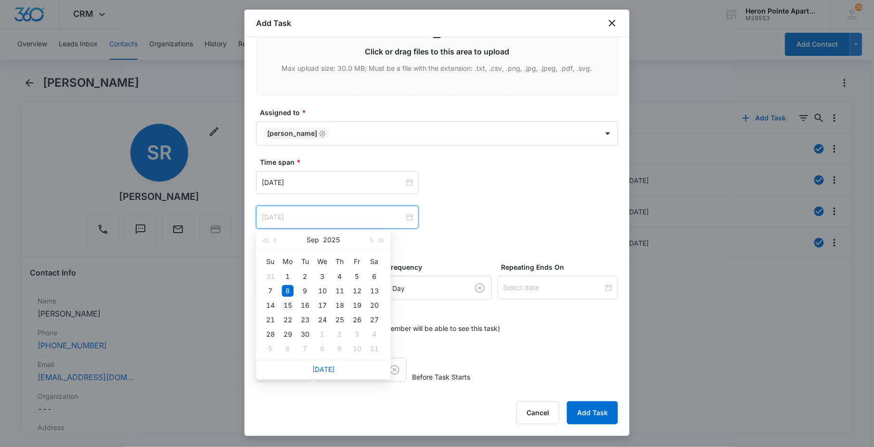  I want to click on td: 2025-09-28, so click(271, 334).